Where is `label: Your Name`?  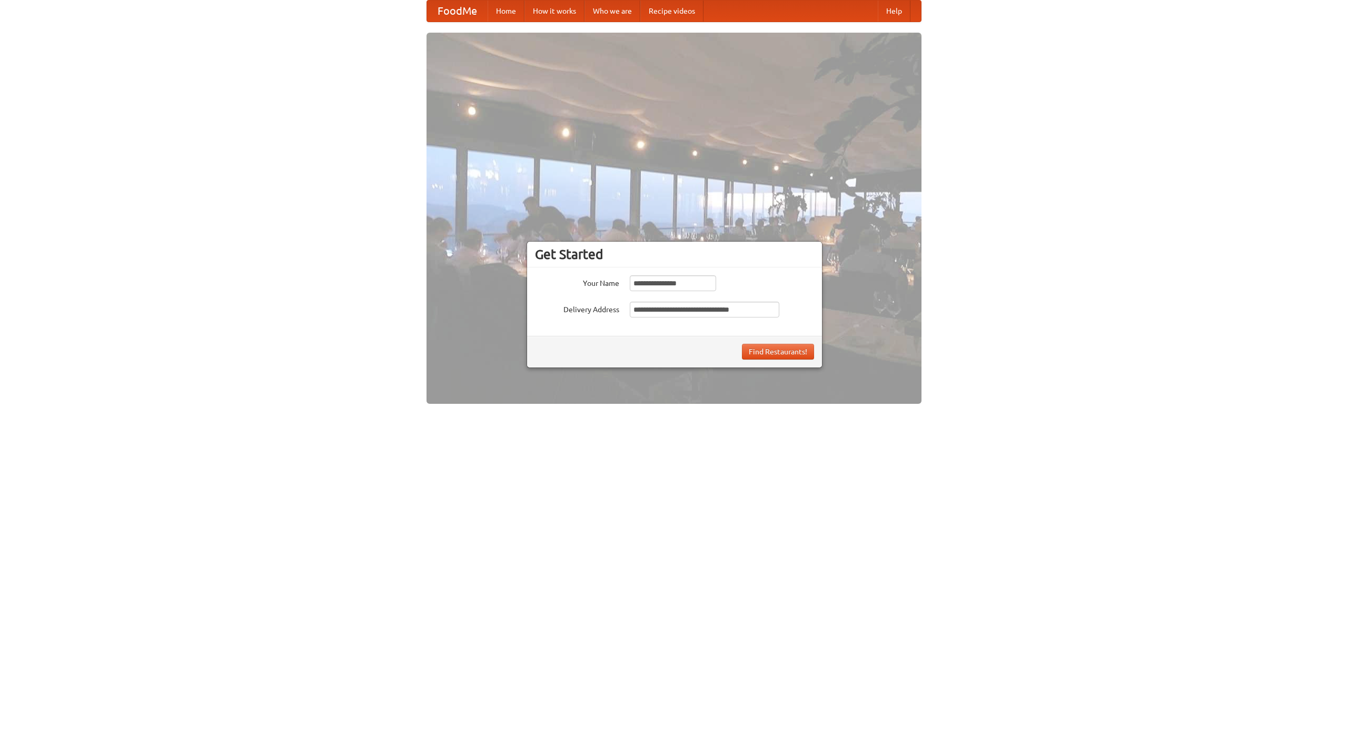 label: Your Name is located at coordinates (577, 282).